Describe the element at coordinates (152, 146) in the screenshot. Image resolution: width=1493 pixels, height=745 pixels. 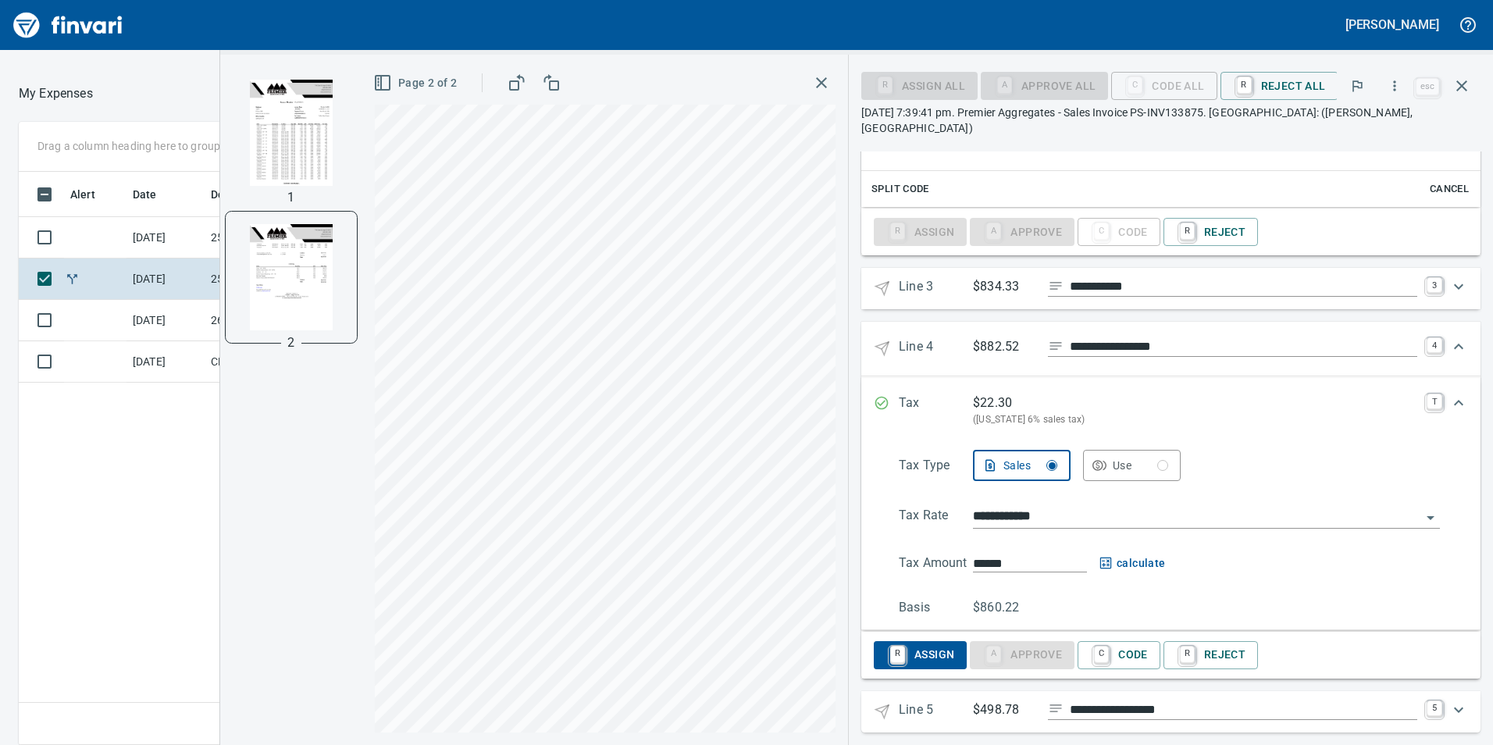
I see `p: Drag a column heading here to group the table` at that location.